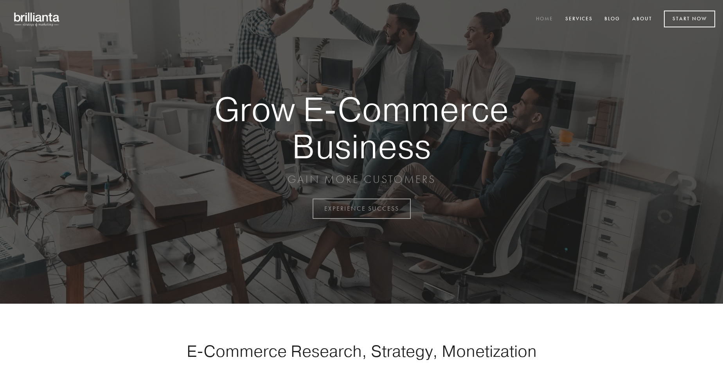 This screenshot has height=367, width=723. Describe the element at coordinates (612, 19) in the screenshot. I see `a: Blog` at that location.